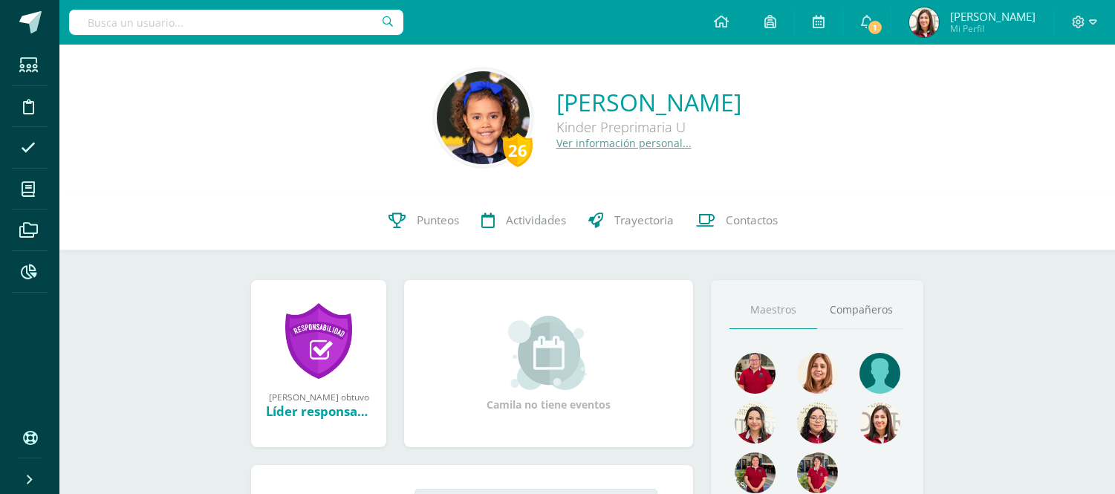 The height and width of the screenshot is (494, 1115). I want to click on img: e6db3d28926b10a9a784bccde5b4aeb0.png, so click(755, 423).